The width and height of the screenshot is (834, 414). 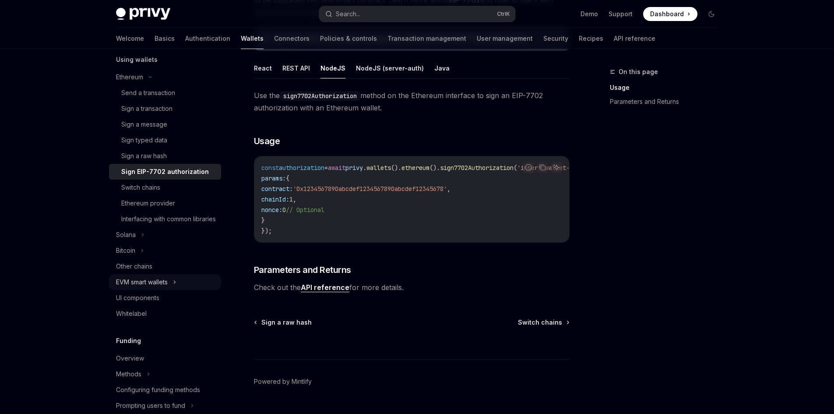 I want to click on a: Whitelabel, so click(x=165, y=314).